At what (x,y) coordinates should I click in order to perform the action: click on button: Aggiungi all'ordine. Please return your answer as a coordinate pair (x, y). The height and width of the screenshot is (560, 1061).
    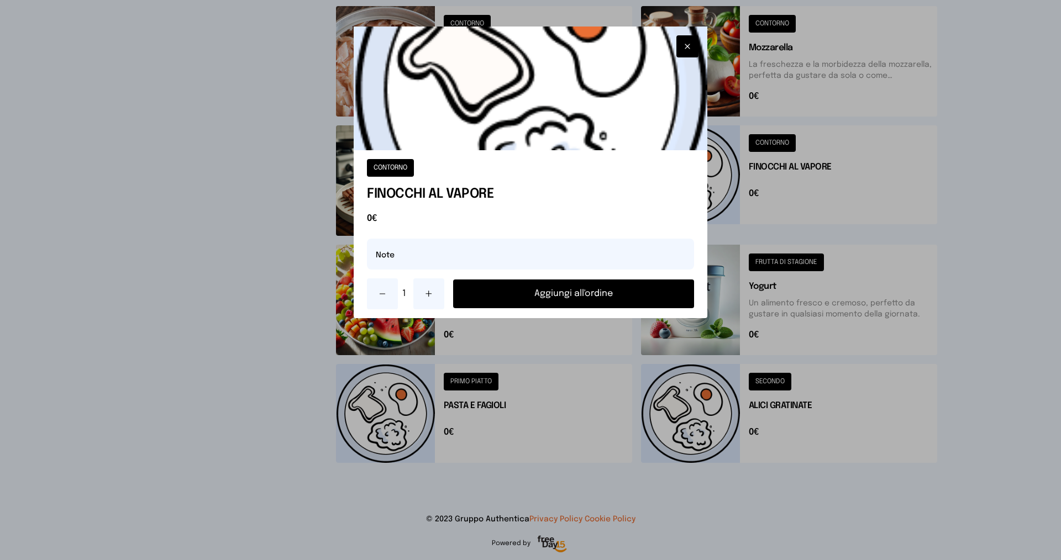
    Looking at the image, I should click on (573, 294).